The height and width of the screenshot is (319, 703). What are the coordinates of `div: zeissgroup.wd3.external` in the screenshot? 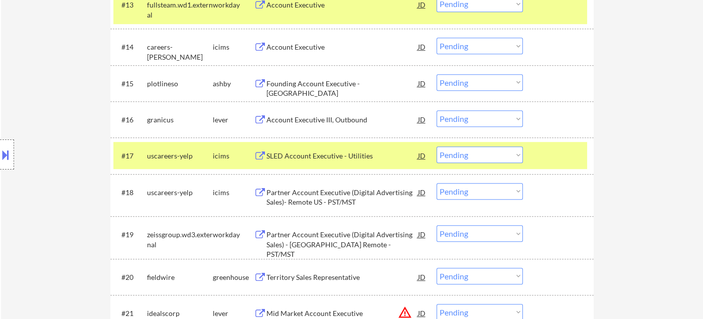 It's located at (180, 239).